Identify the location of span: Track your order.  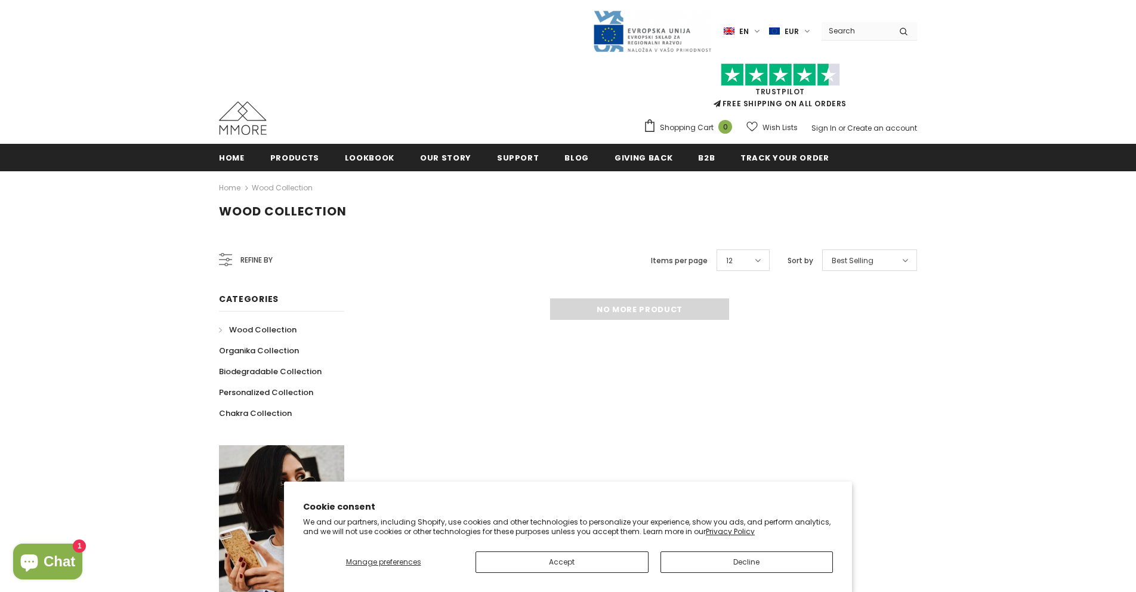
(785, 158).